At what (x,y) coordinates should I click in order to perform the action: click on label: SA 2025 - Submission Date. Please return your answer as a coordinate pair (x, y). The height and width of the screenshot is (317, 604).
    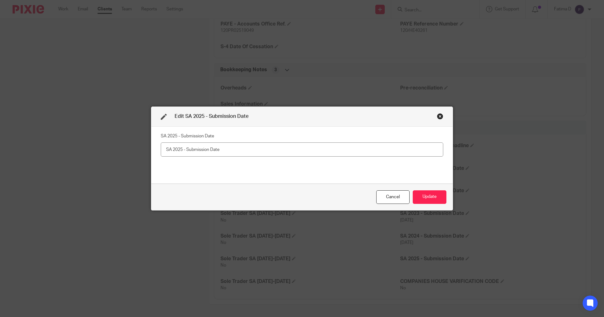
    Looking at the image, I should click on (188, 136).